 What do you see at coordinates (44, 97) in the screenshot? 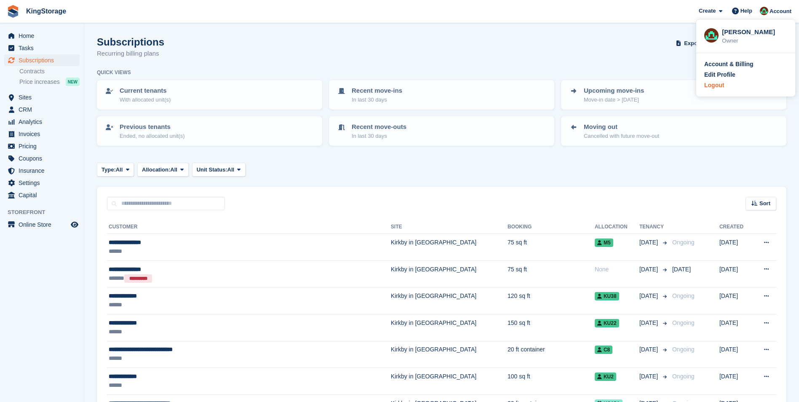
I see `span: Sites` at bounding box center [44, 97].